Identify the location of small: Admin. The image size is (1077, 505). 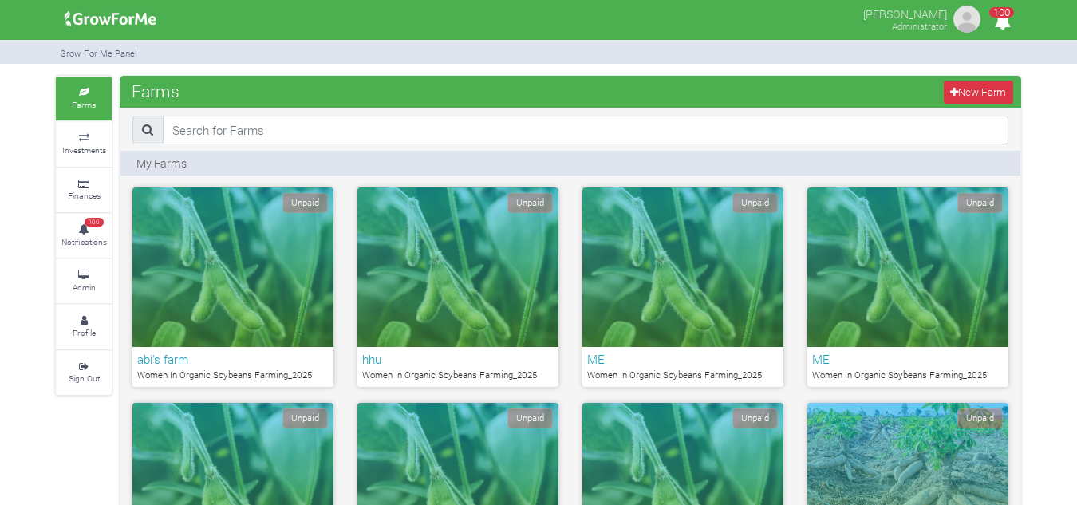
(84, 287).